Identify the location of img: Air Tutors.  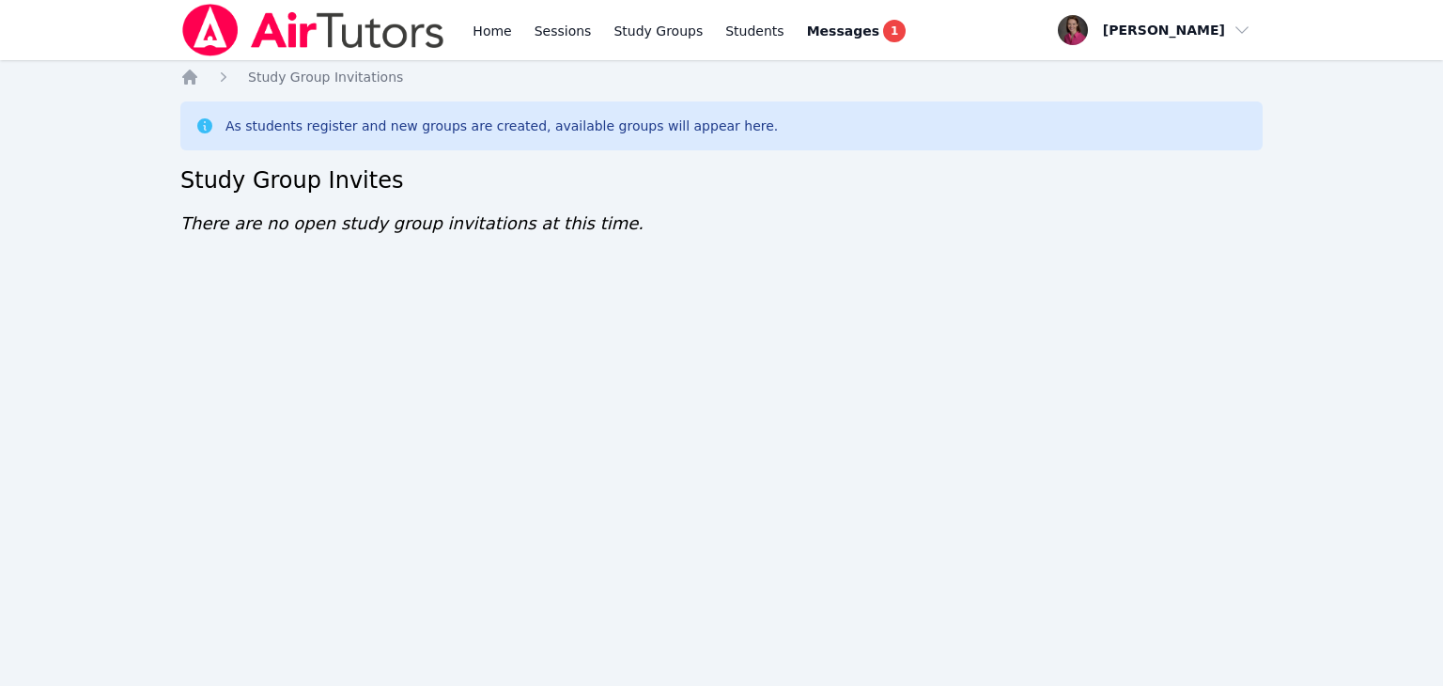
(313, 30).